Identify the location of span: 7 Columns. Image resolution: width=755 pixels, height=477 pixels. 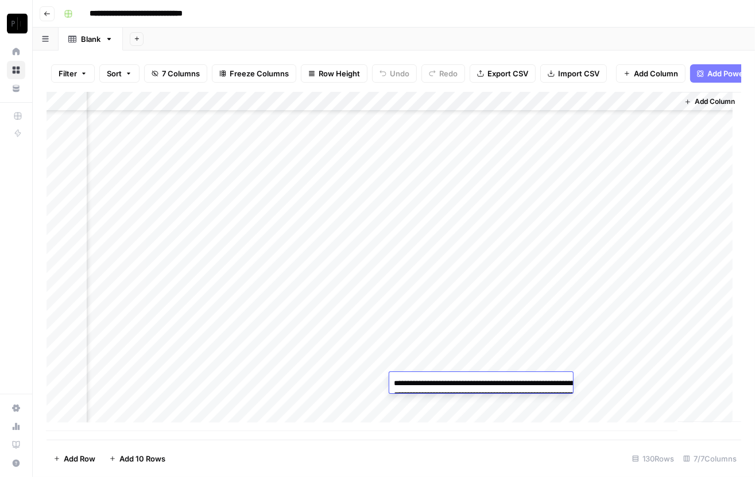
(181, 73).